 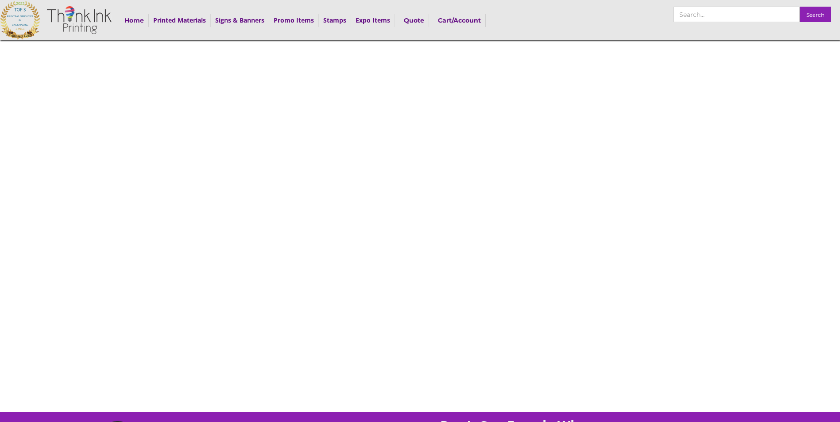 I want to click on a: Cart/Account, so click(x=459, y=20).